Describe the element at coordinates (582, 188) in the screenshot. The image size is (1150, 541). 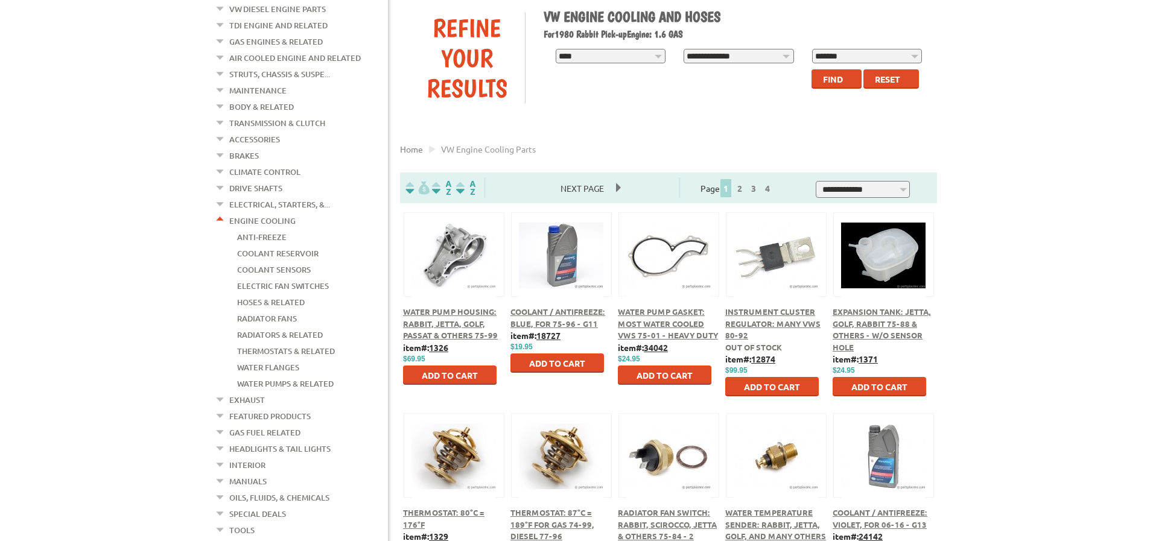
I see `a: Next Page` at that location.